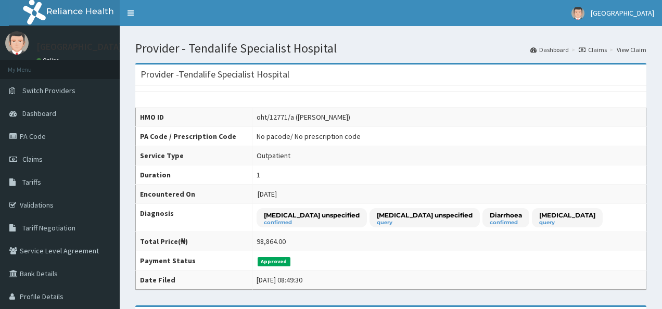 This screenshot has height=309, width=662. Describe the element at coordinates (194, 175) in the screenshot. I see `th: Duration` at that location.